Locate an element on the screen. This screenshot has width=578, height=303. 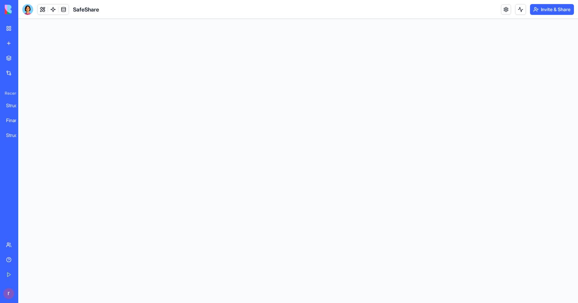
a: Structured Product Builder is located at coordinates (16, 105).